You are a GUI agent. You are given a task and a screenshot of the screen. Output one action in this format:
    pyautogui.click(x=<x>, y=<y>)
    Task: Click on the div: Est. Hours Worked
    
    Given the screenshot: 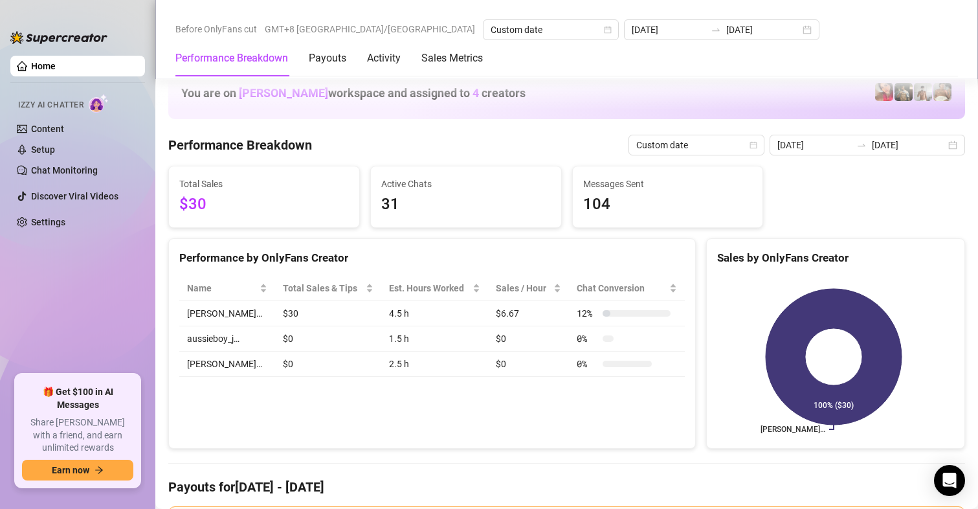 What is the action you would take?
    pyautogui.click(x=429, y=288)
    